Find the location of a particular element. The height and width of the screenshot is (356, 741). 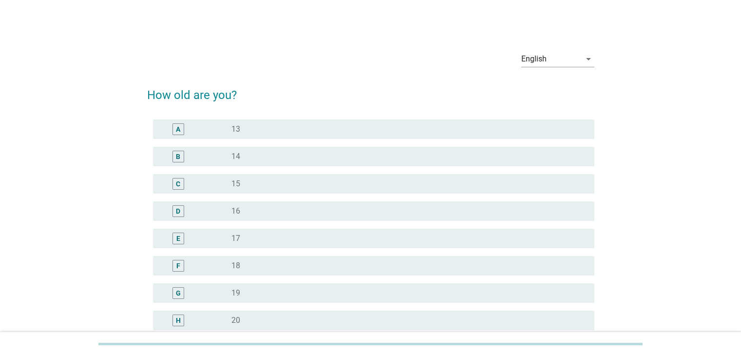

div: English is located at coordinates (534, 59).